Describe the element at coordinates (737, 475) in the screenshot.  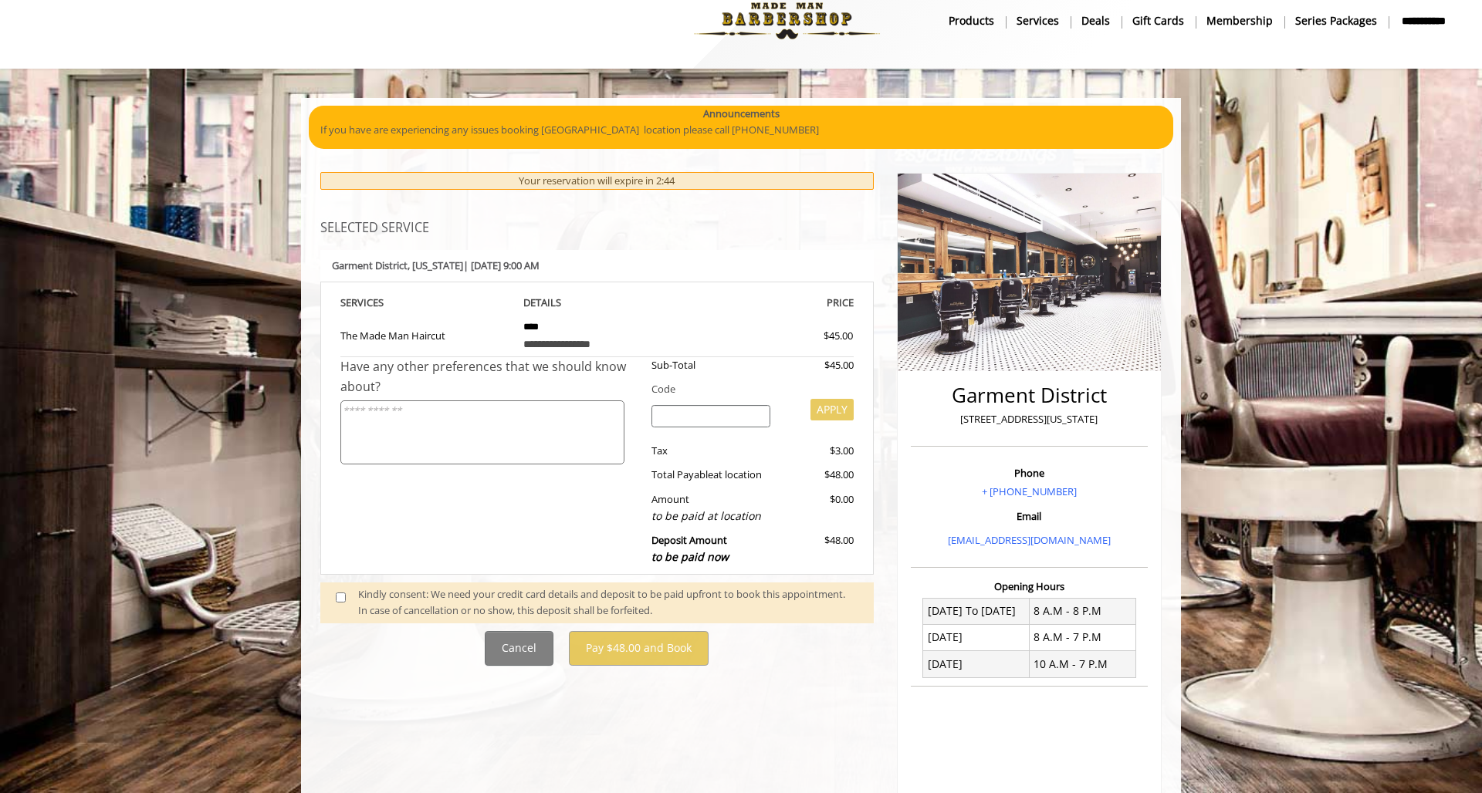
I see `span: at location` at that location.